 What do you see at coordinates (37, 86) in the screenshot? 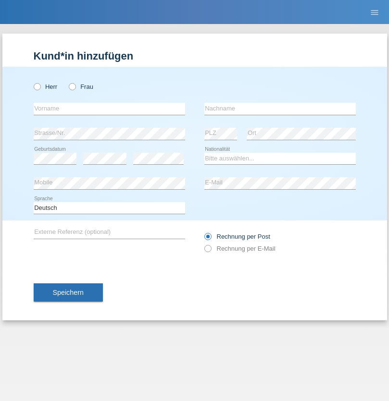
I see `input: Herr` at bounding box center [37, 86].